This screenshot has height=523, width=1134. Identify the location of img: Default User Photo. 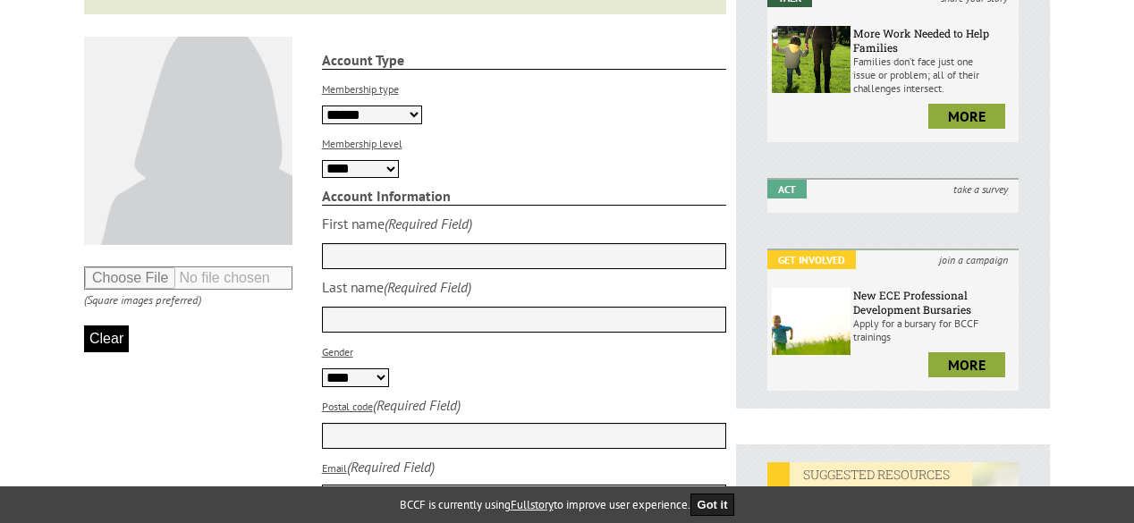
(188, 140).